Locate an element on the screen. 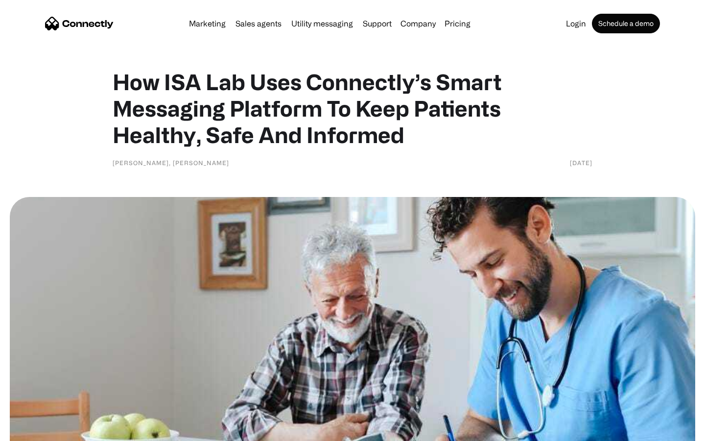  a: Login is located at coordinates (576, 24).